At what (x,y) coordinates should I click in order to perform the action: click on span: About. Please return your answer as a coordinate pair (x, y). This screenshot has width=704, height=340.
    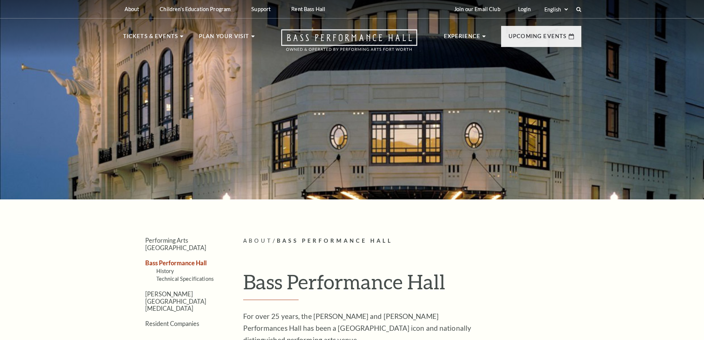
    Looking at the image, I should click on (258, 240).